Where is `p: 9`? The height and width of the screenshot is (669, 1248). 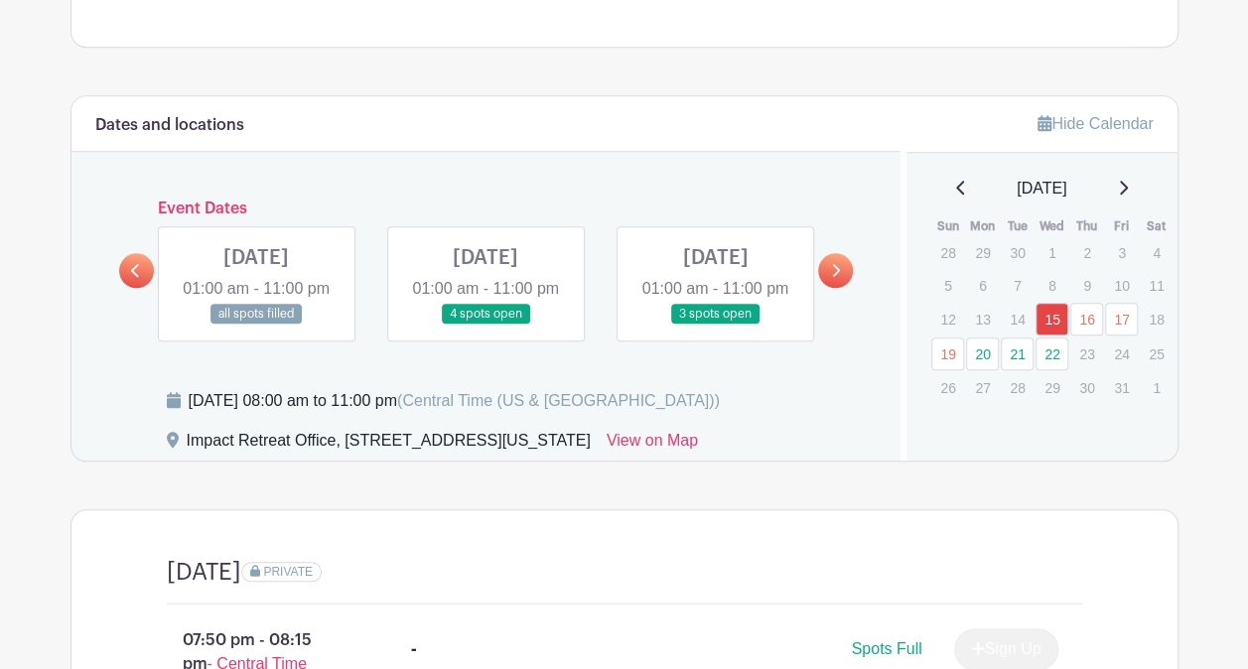
p: 9 is located at coordinates (1086, 285).